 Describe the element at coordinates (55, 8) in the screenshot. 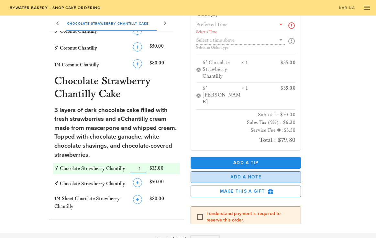

I see `a: Bywater Bakery - Shop Cake Ordering` at that location.